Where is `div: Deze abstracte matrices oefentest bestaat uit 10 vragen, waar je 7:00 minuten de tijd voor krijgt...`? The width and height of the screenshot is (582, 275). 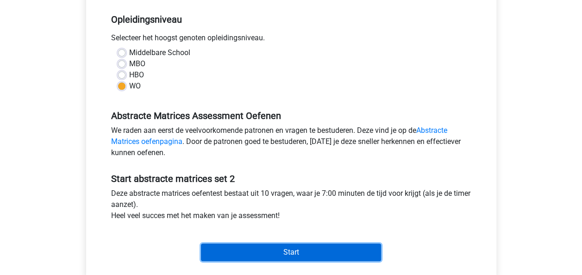
div: Deze abstracte matrices oefentest bestaat uit 10 vragen, waar je 7:00 minuten de tijd voor krijgt... is located at coordinates (291, 206).